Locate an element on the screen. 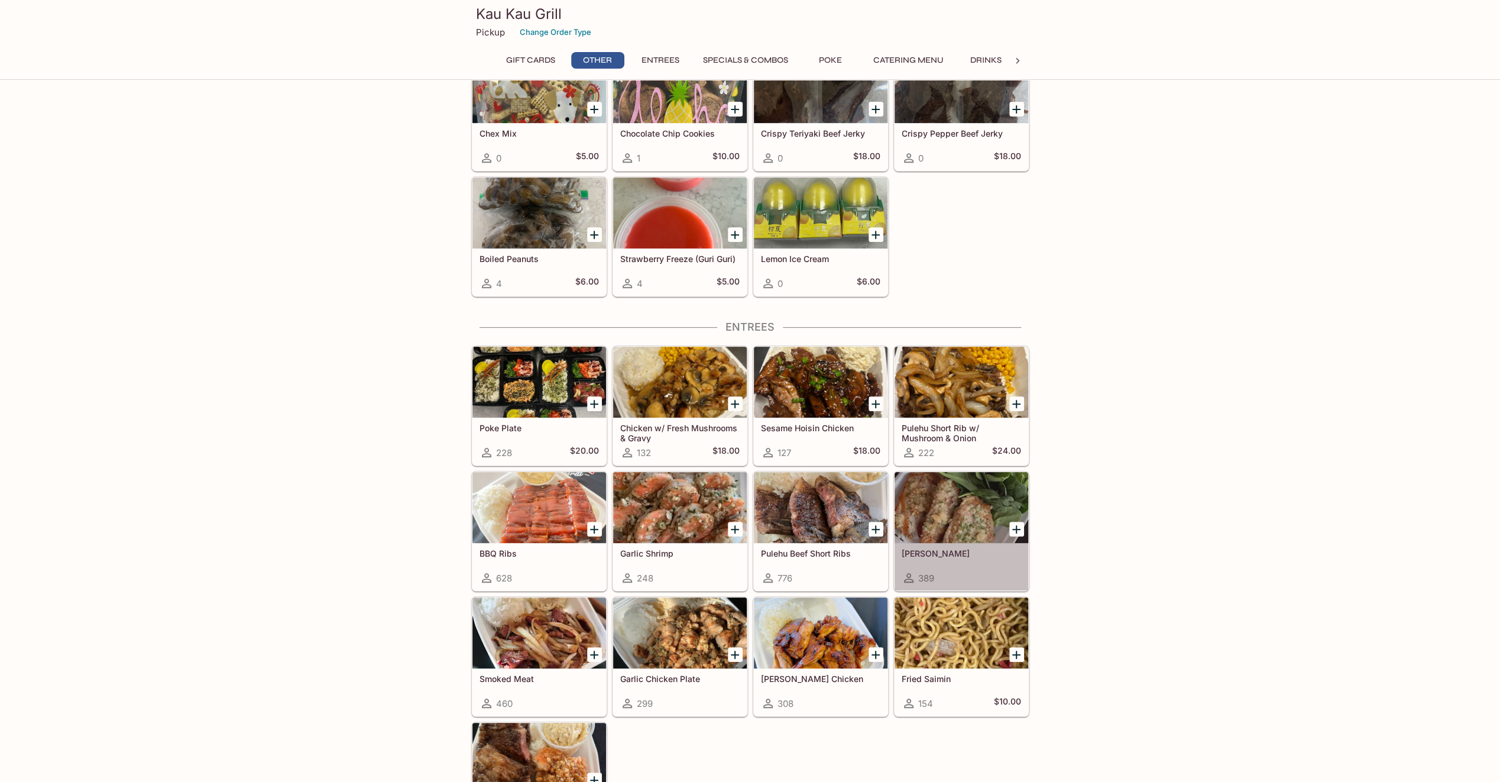 The image size is (1500, 782). button: Add Smoked Meat is located at coordinates (594, 654).